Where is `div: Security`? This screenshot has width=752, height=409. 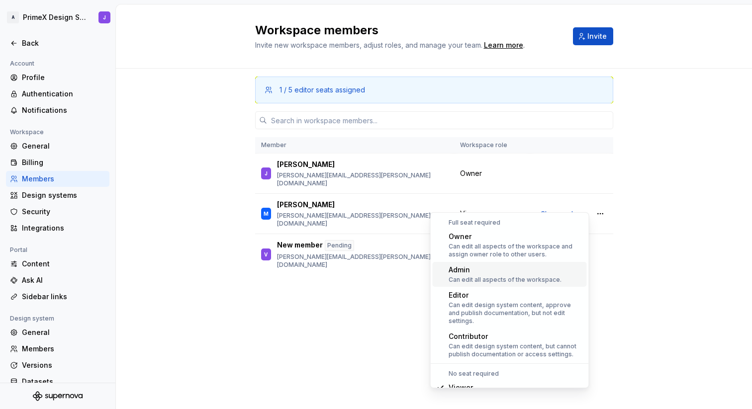 div: Security is located at coordinates (64, 212).